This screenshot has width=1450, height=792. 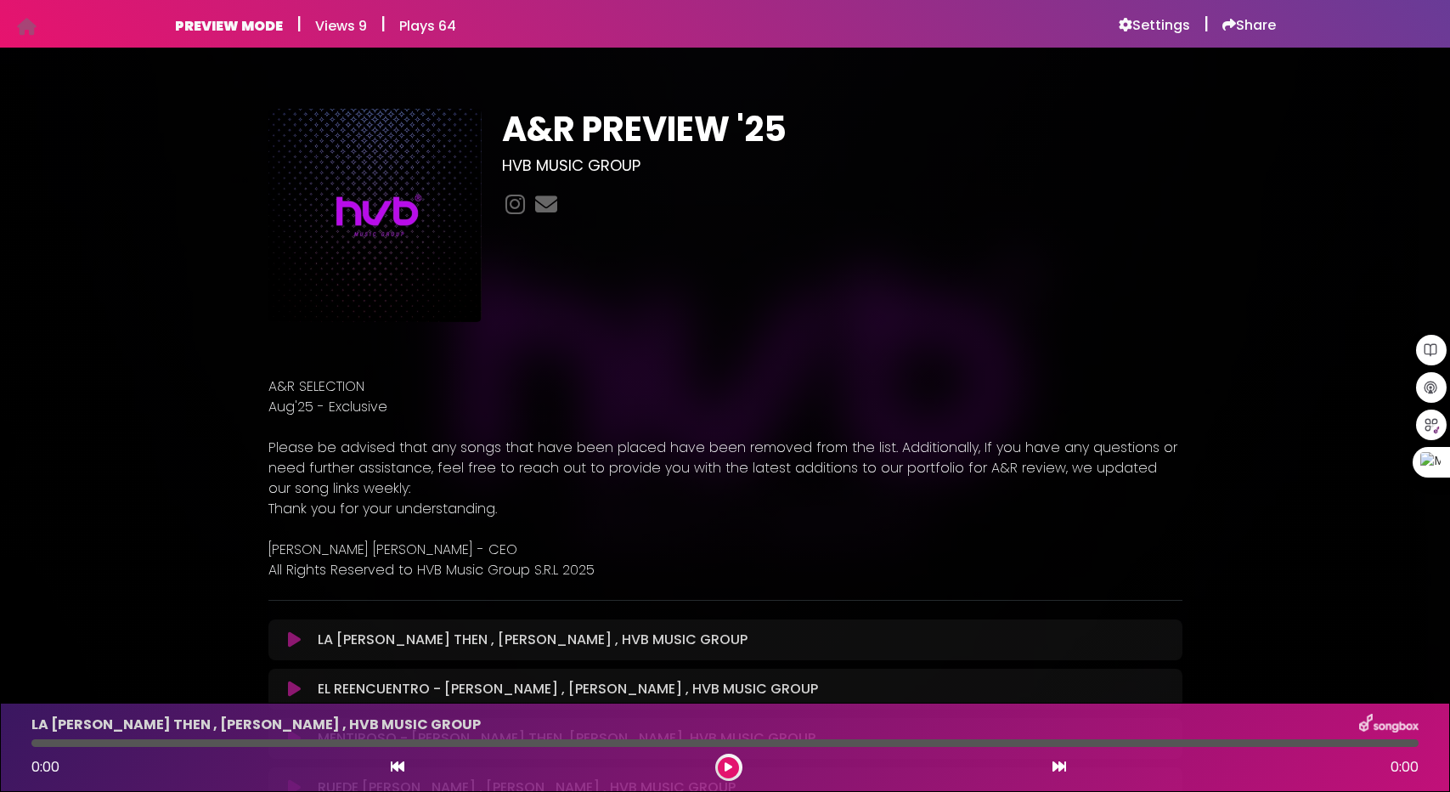 What do you see at coordinates (427, 25) in the screenshot?
I see `h6: Plays 64` at bounding box center [427, 25].